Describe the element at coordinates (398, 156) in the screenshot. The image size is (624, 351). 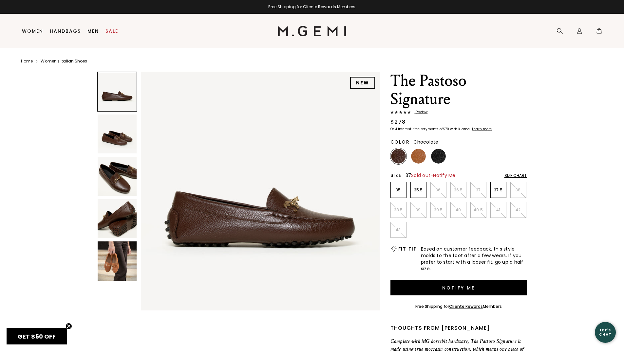
I see `img: Chocolate` at that location.